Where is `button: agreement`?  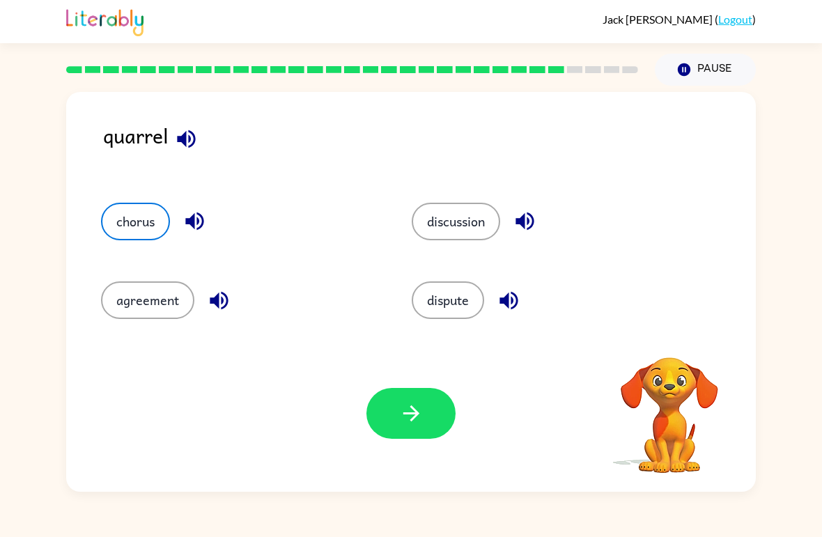 button: agreement is located at coordinates (148, 300).